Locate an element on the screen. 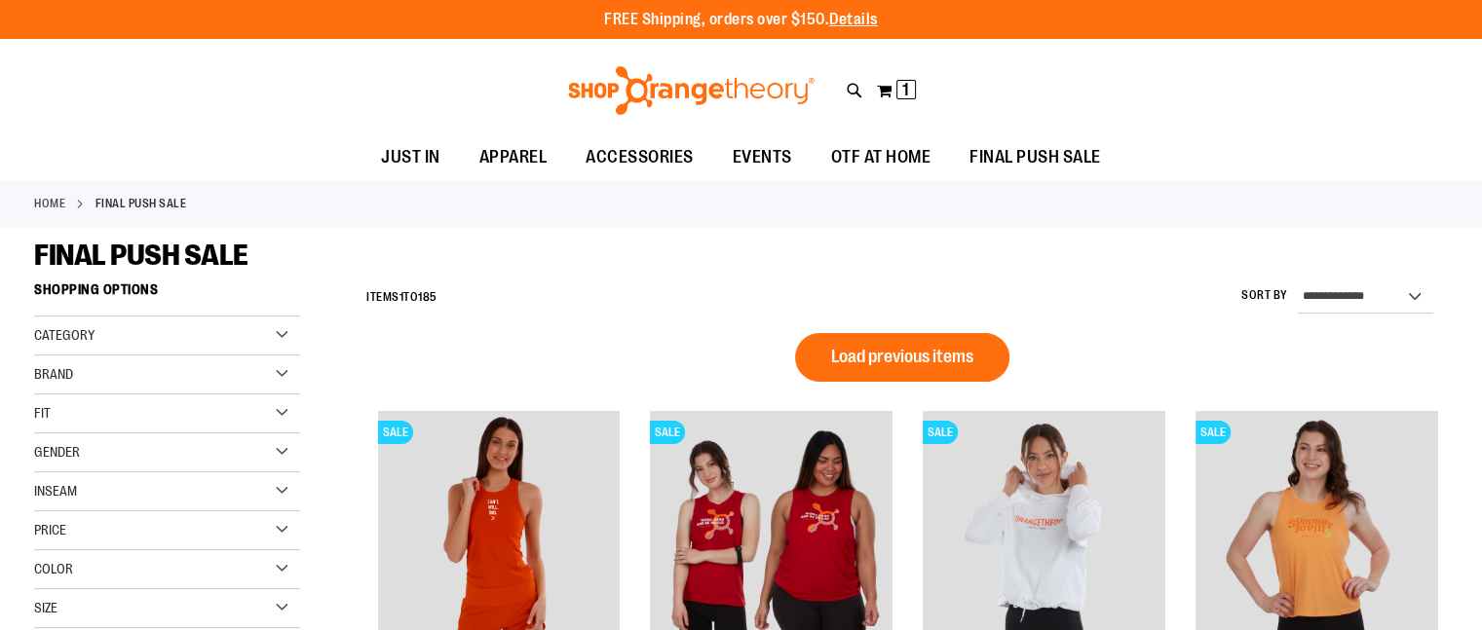 This screenshot has width=1482, height=630. a: JUST IN is located at coordinates (410, 158).